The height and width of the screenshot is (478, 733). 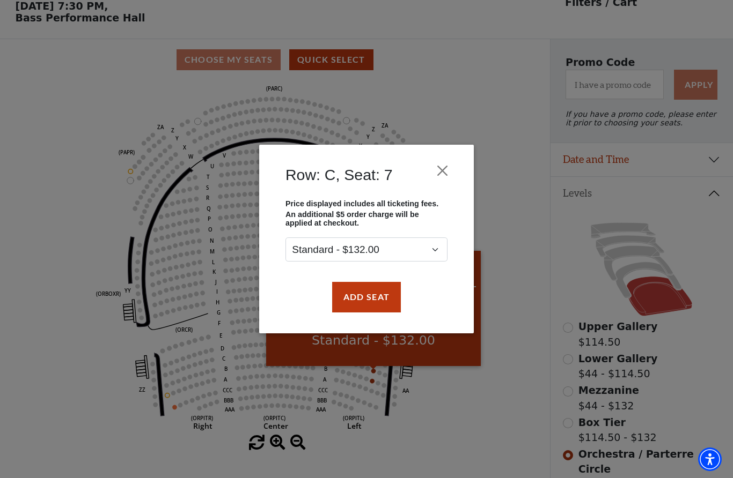 What do you see at coordinates (710, 460) in the screenshot?
I see `div: Accessibility Menu` at bounding box center [710, 460].